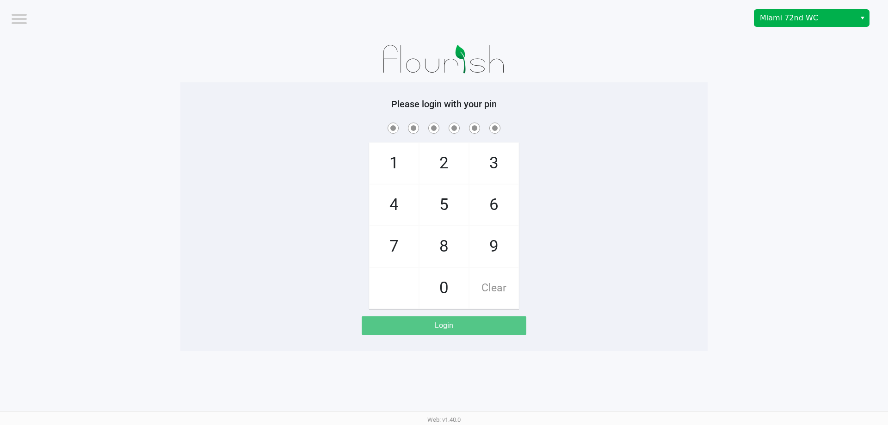 This screenshot has height=425, width=888. I want to click on h5: Please login with your pin, so click(444, 104).